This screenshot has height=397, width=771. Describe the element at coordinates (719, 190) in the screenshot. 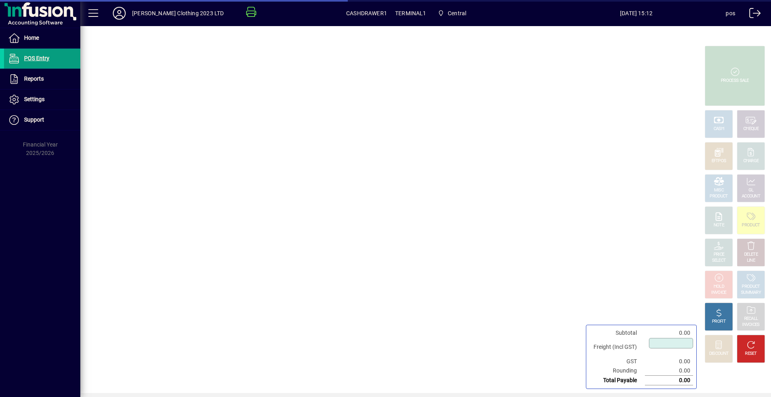

I see `div: MISC` at that location.